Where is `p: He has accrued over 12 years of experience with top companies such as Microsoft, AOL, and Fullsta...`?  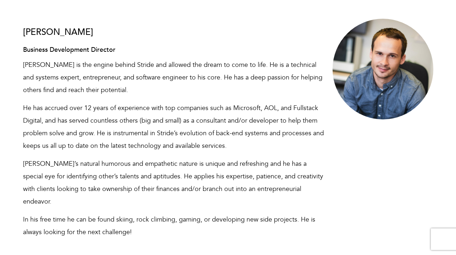 p: He has accrued over 12 years of experience with top companies such as Microsoft, AOL, and Fullsta... is located at coordinates (176, 127).